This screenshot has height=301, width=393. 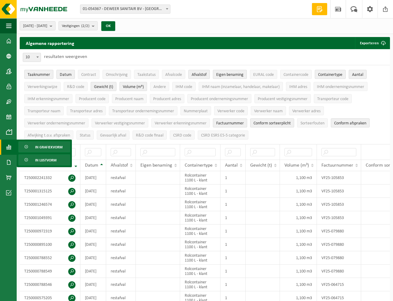 What do you see at coordinates (50, 231) in the screenshot?
I see `td: T250000972319` at bounding box center [50, 231].